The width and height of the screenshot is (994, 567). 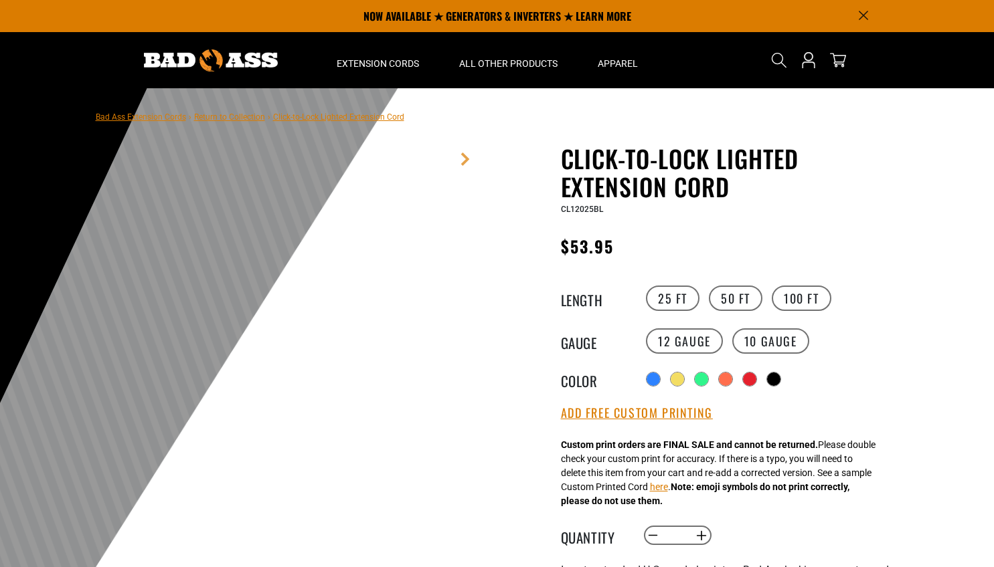 What do you see at coordinates (735, 298) in the screenshot?
I see `label: 50 FT` at bounding box center [735, 298].